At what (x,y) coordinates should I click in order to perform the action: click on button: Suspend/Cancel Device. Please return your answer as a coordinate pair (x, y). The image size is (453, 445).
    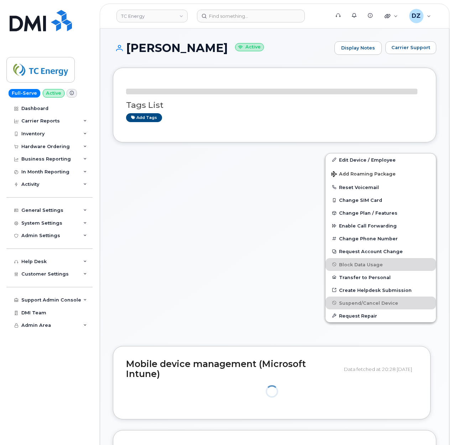
    Looking at the image, I should click on (381, 303).